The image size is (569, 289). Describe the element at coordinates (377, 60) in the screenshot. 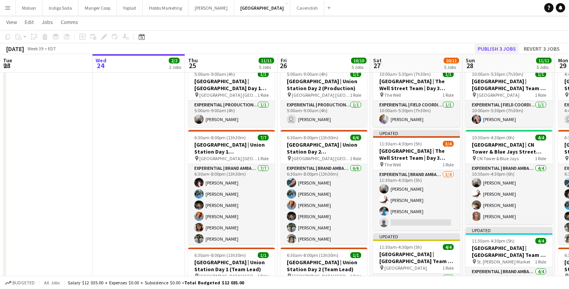

I see `span: Sat` at that location.